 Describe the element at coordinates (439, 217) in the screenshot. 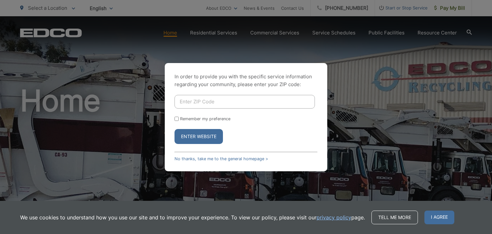

I see `span: I agree` at that location.